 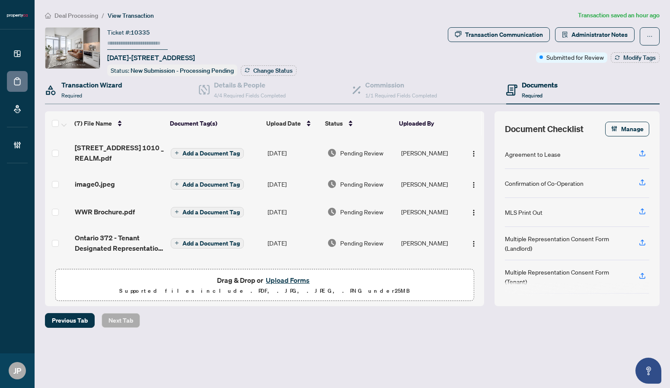 I want to click on span: View Transaction, so click(x=131, y=16).